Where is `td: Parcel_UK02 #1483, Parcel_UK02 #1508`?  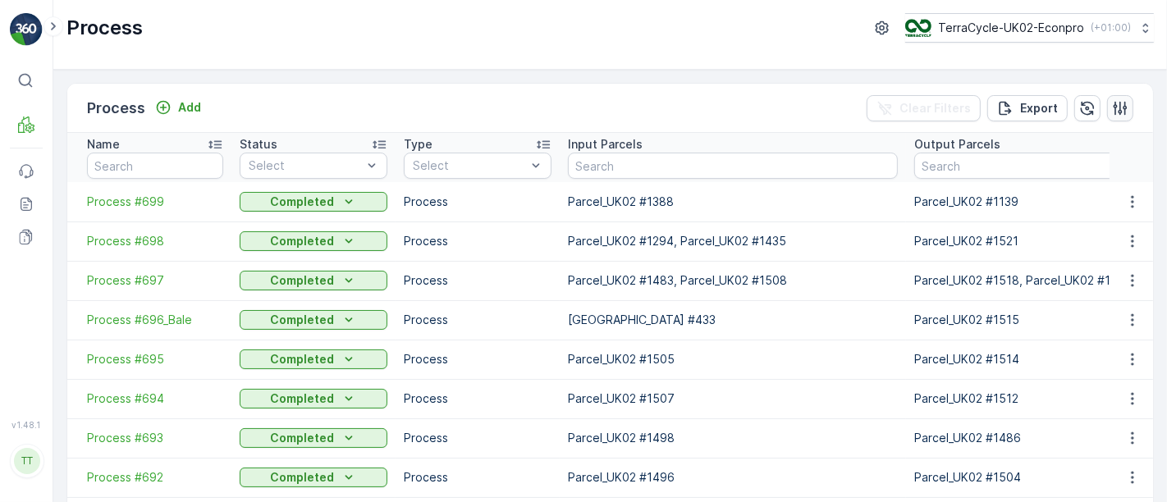 td: Parcel_UK02 #1483, Parcel_UK02 #1508 is located at coordinates (733, 281).